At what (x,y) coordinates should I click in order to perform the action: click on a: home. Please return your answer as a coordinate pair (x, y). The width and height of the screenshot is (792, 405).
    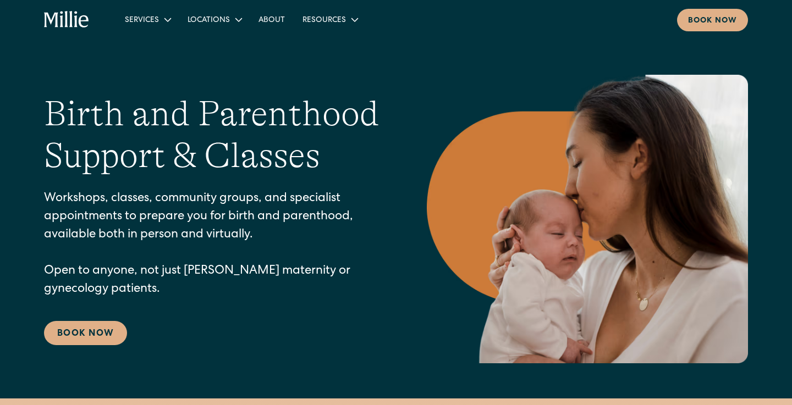
    Looking at the image, I should click on (67, 20).